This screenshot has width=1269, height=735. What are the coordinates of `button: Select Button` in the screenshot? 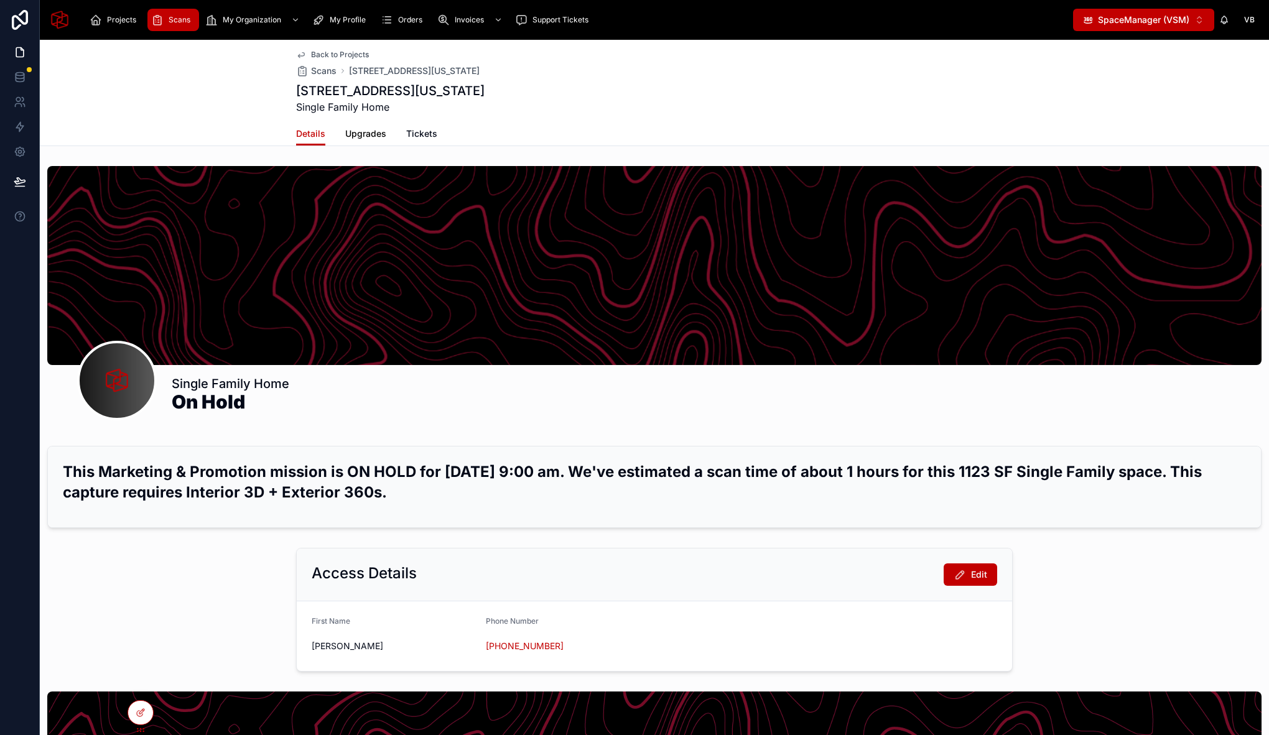 It's located at (1143, 20).